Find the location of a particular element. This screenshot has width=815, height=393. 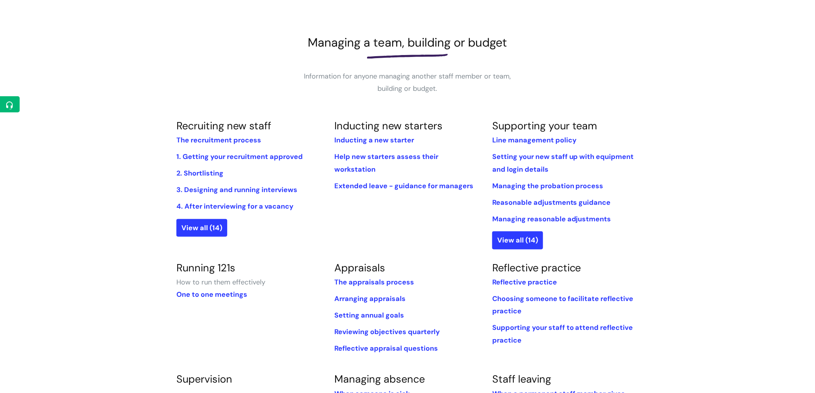

a: Recruiting new staff is located at coordinates (224, 126).